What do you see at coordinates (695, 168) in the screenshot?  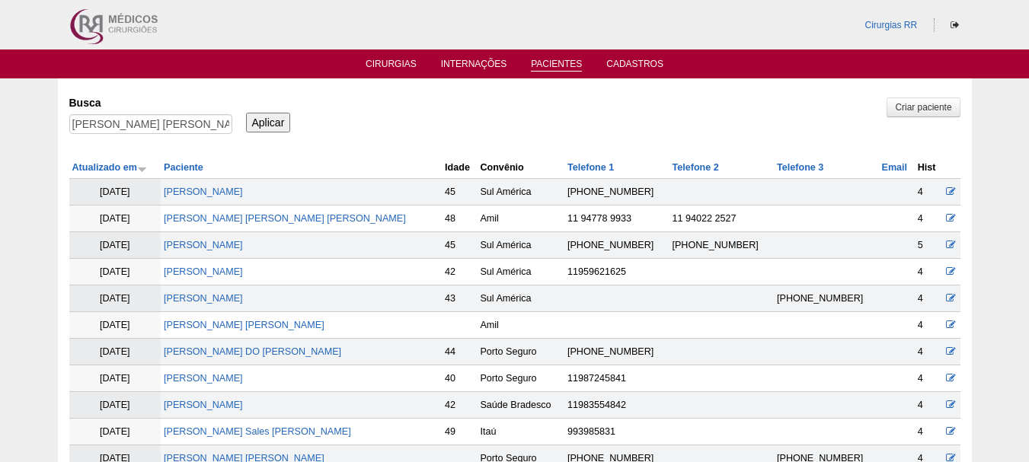 I see `a: Telefone 2` at bounding box center [695, 168].